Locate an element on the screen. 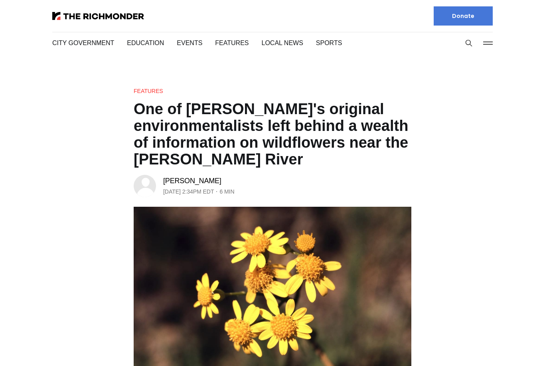 The width and height of the screenshot is (545, 366). a: Education is located at coordinates (143, 43).